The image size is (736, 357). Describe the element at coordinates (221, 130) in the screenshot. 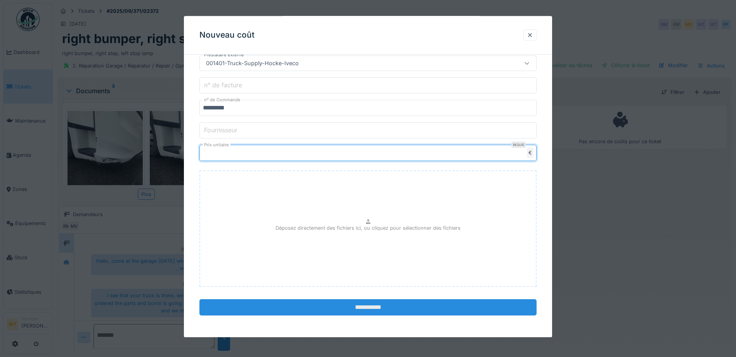

I see `label: Fournisseur` at that location.